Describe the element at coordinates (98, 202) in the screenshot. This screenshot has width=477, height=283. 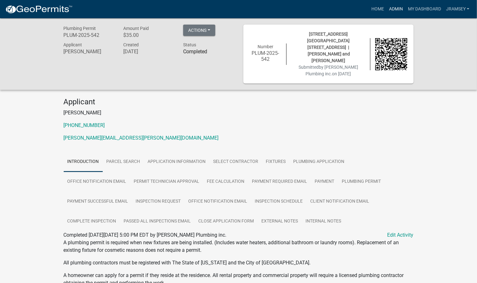
I see `a: Payment Successful Email` at that location.